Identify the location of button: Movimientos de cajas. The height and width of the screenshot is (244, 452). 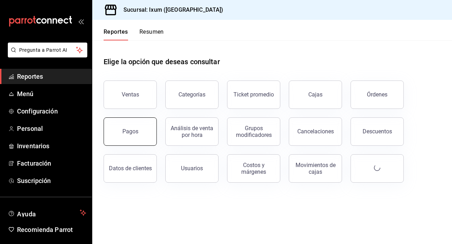
(315, 168).